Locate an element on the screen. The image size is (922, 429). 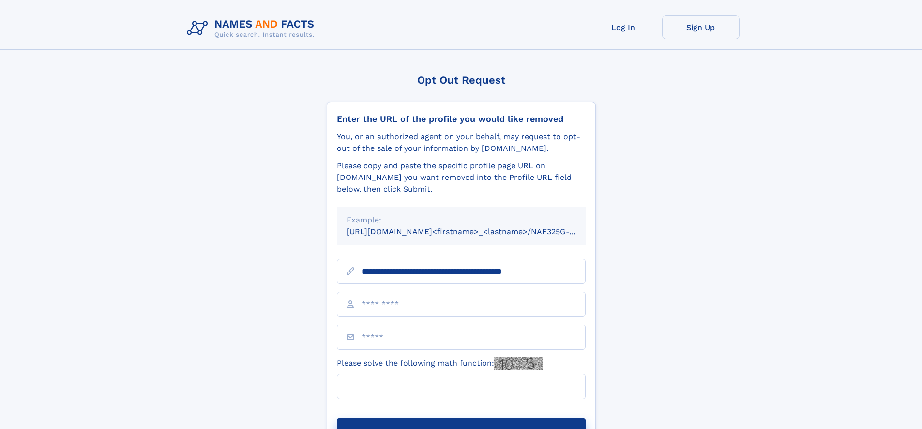
a: Log In is located at coordinates (623, 27).